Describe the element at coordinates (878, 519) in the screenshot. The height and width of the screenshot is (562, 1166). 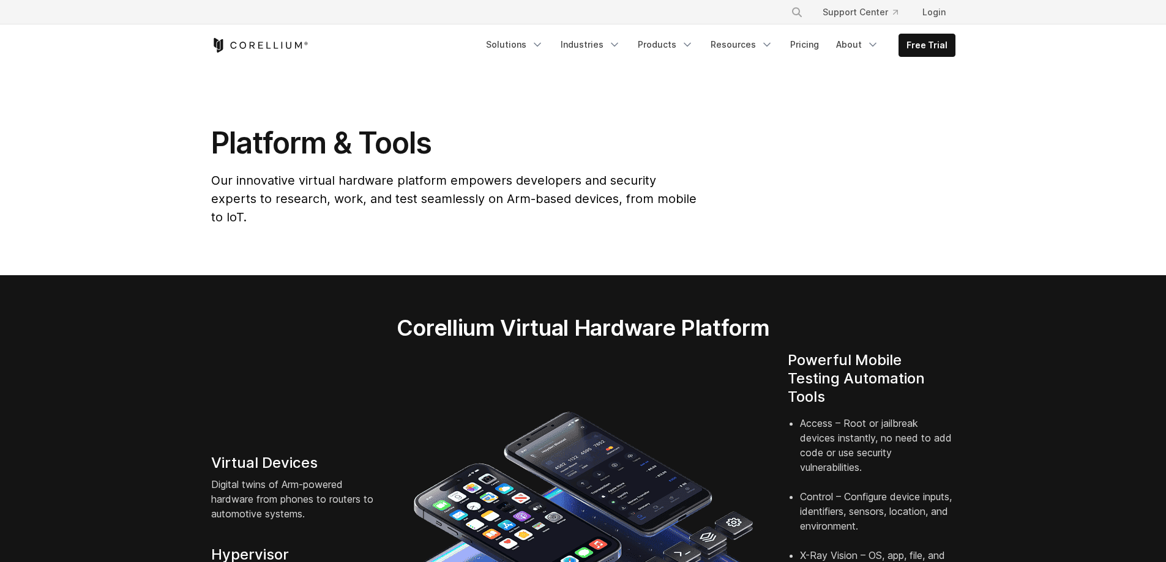
I see `li: Control – Configure device inputs, identifiers, sensors, location, and environment.` at that location.